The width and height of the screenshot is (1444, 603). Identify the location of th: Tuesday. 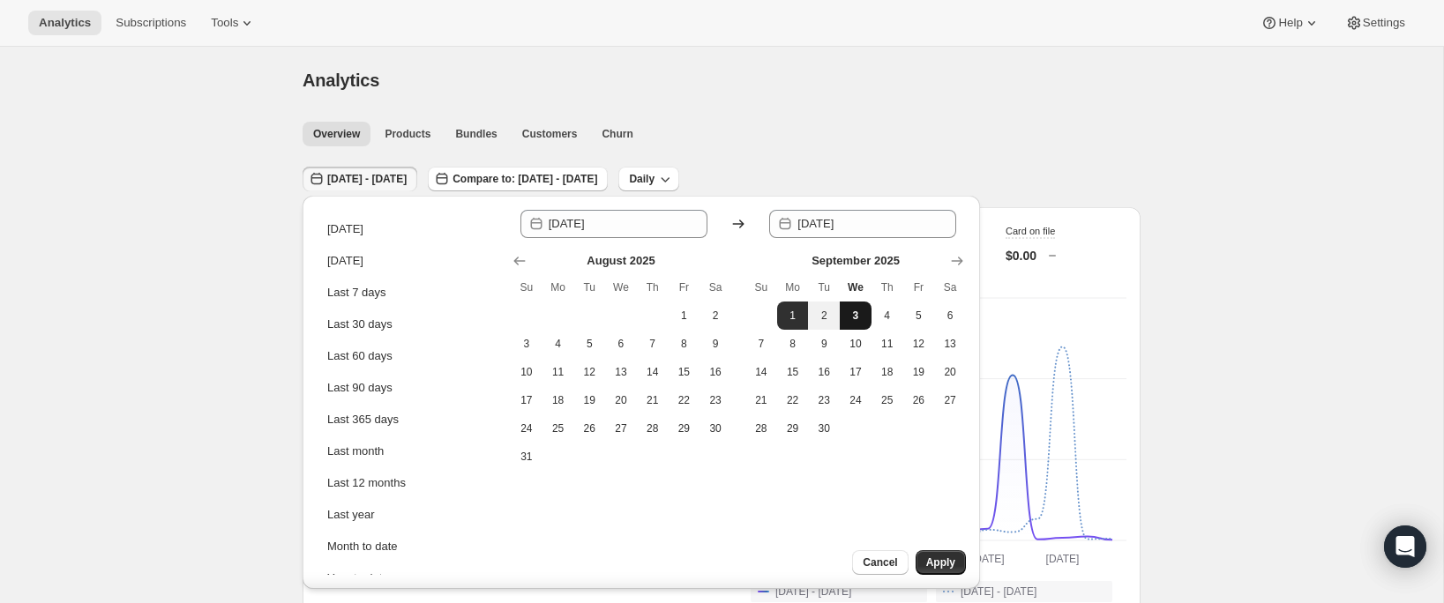
(824, 288).